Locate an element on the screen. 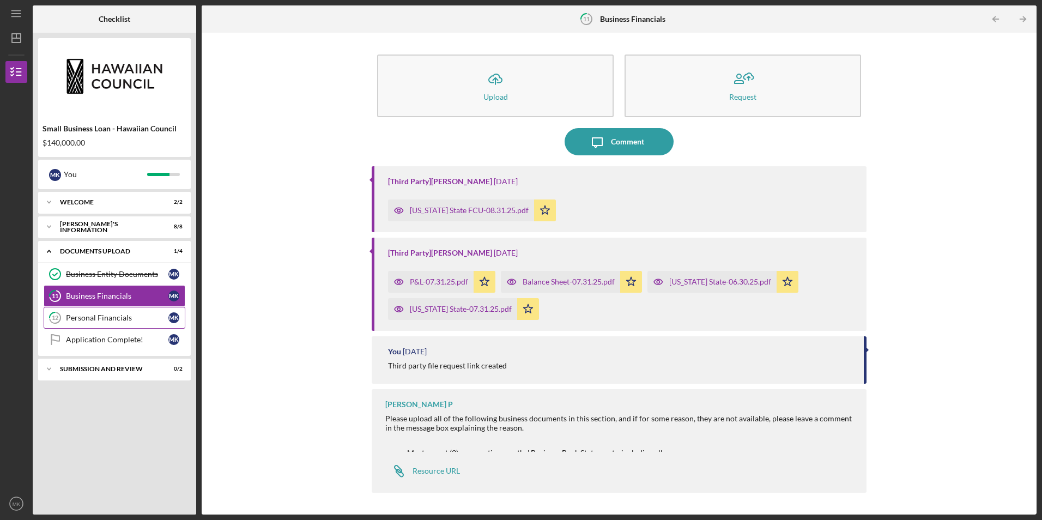 This screenshot has height=520, width=1042. div: Balance Sheet-07.31.25.pdf is located at coordinates (568, 282).